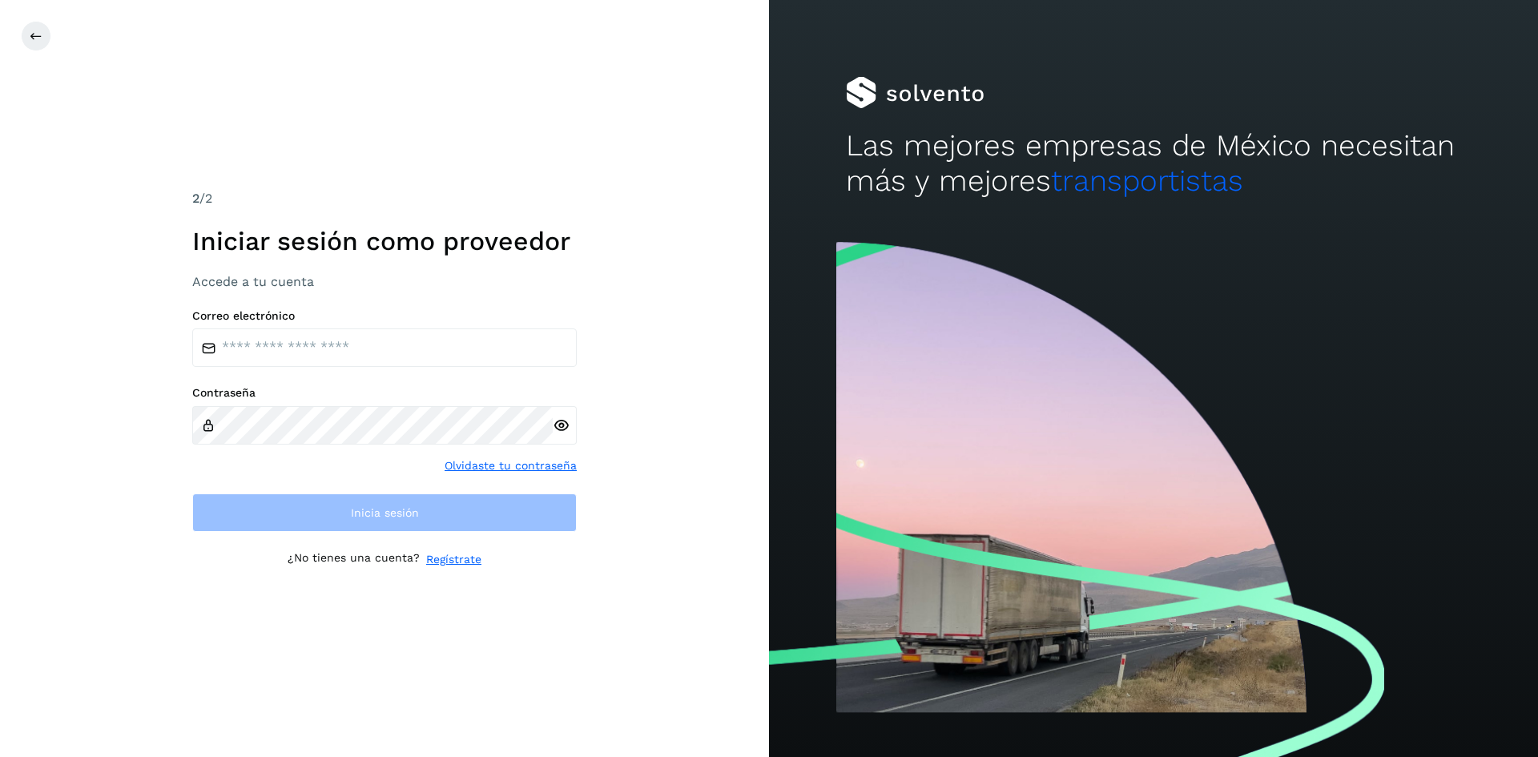  I want to click on h3: Accede a tu cuenta, so click(385, 281).